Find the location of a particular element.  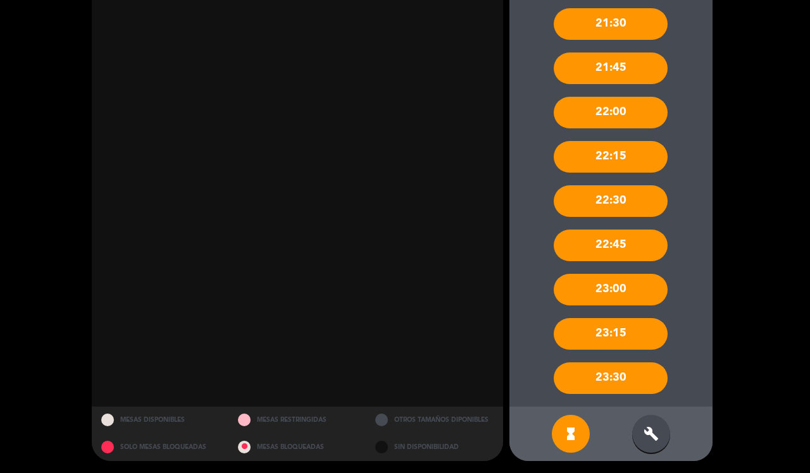

div: SOLO MESAS BLOQUEADAS is located at coordinates (160, 447).